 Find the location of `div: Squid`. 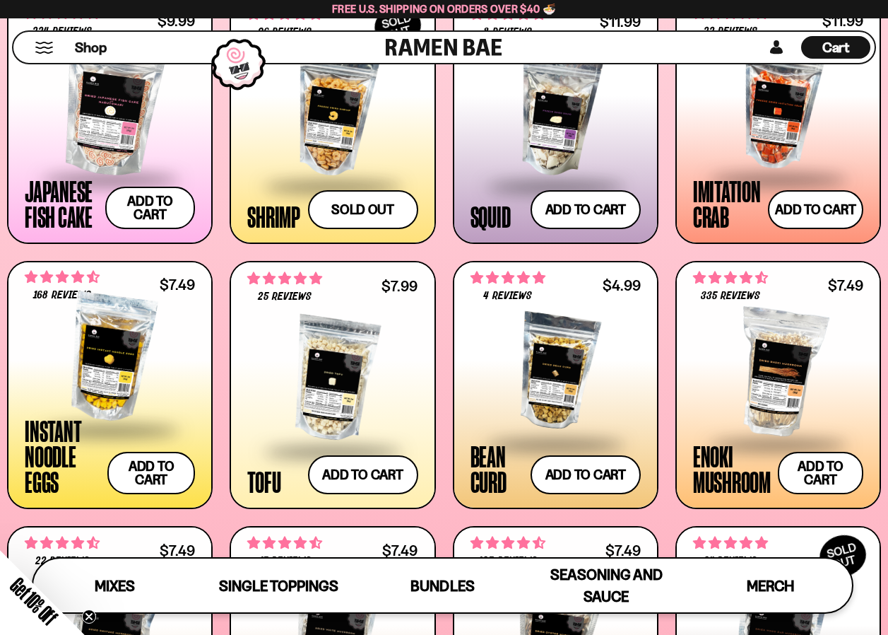

div: Squid is located at coordinates (490, 216).